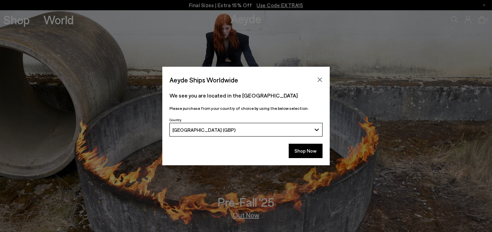 The height and width of the screenshot is (232, 492). Describe the element at coordinates (306, 151) in the screenshot. I see `button: Shop Now` at that location.